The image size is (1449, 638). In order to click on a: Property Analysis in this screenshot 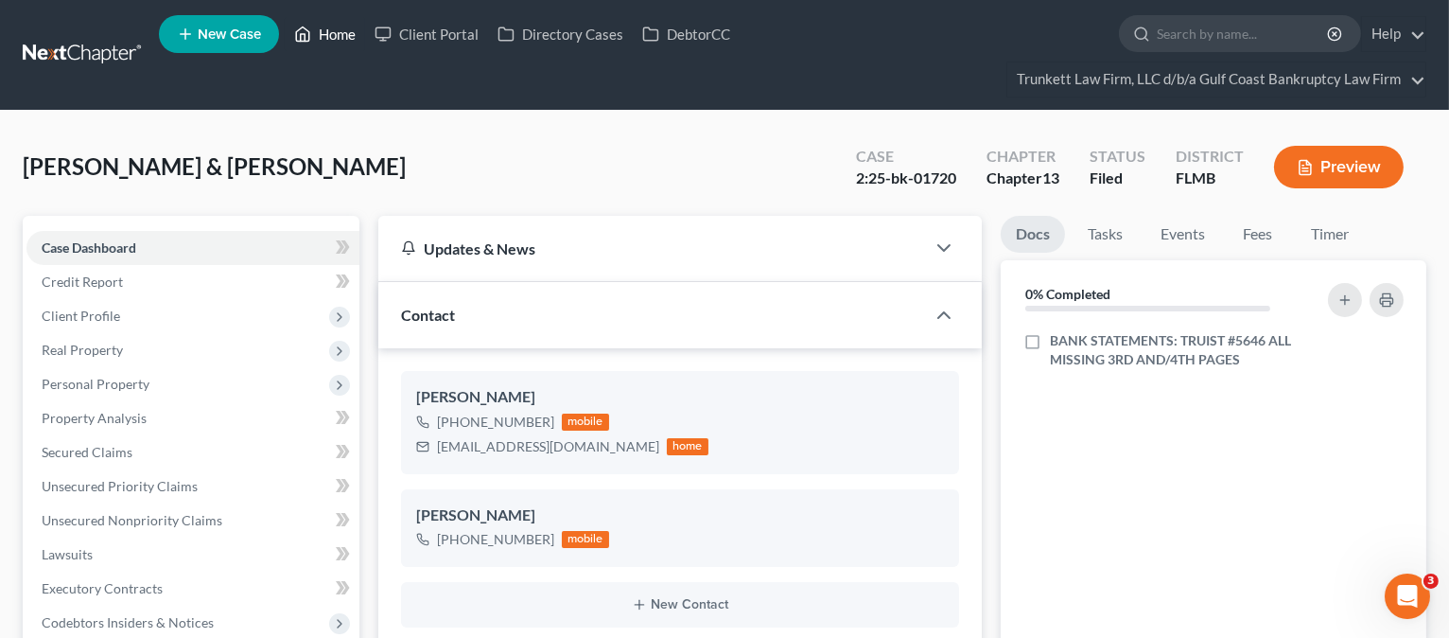, I will do `click(193, 418)`.